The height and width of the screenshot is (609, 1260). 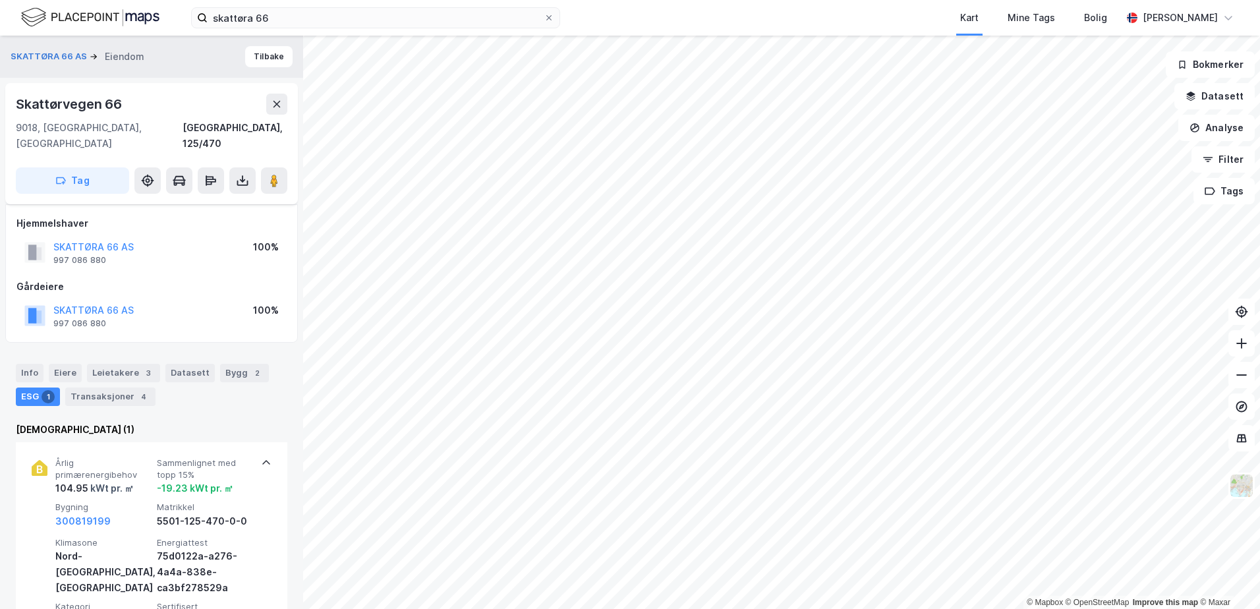 What do you see at coordinates (50, 57) in the screenshot?
I see `button: SKATTØRA 66 AS` at bounding box center [50, 57].